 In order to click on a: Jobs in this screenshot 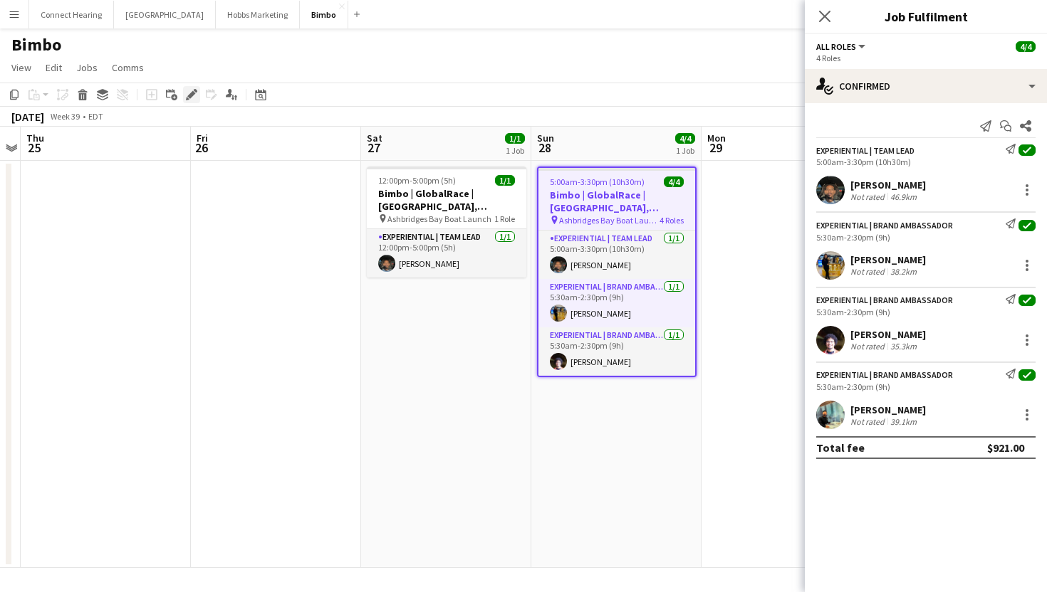, I will do `click(87, 68)`.